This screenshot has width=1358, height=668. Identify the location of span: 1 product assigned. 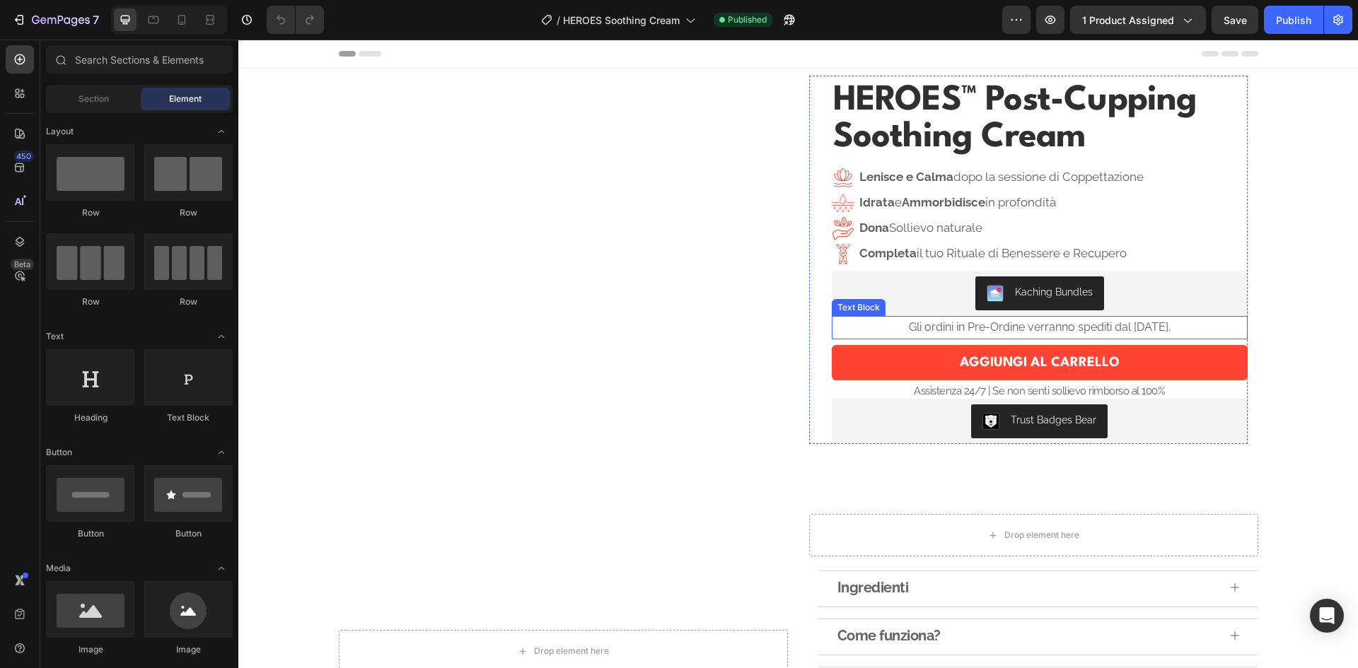
(1128, 20).